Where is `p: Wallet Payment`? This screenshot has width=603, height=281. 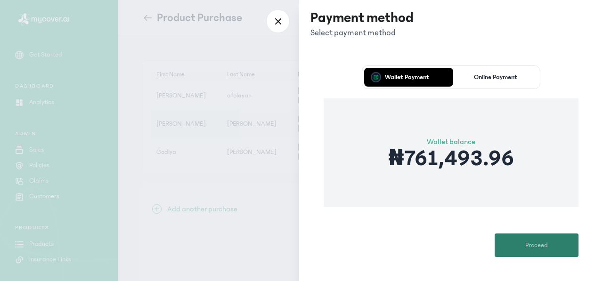
p: Wallet Payment is located at coordinates (407, 77).